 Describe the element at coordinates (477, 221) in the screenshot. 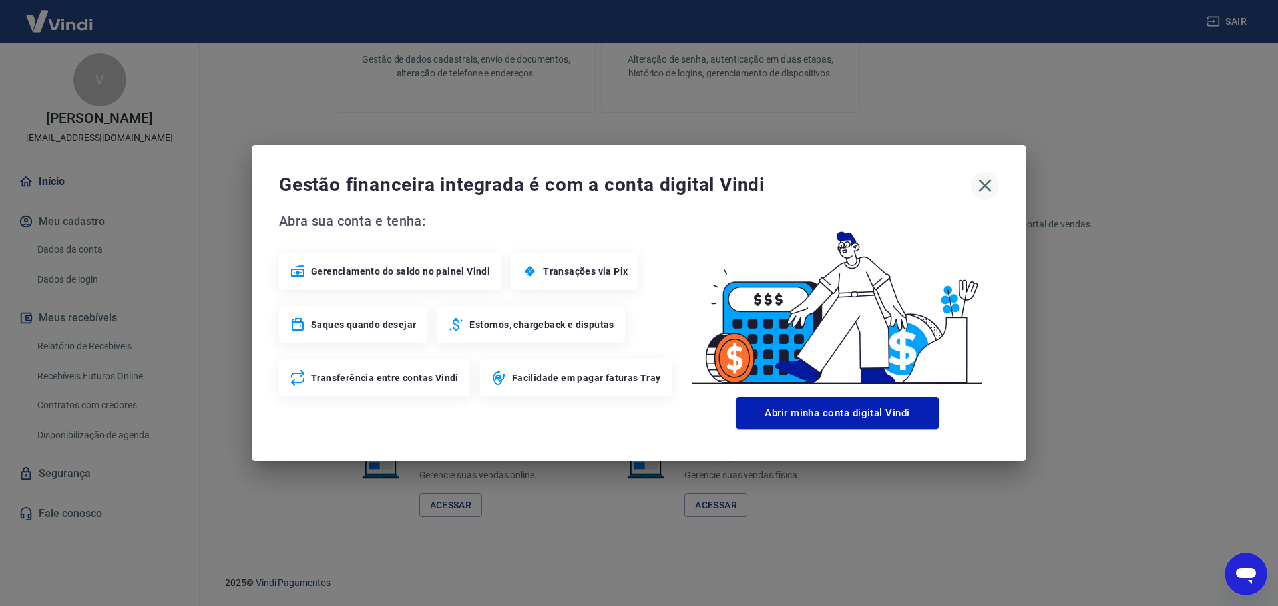

I see `span: Abra sua conta e tenha:` at that location.